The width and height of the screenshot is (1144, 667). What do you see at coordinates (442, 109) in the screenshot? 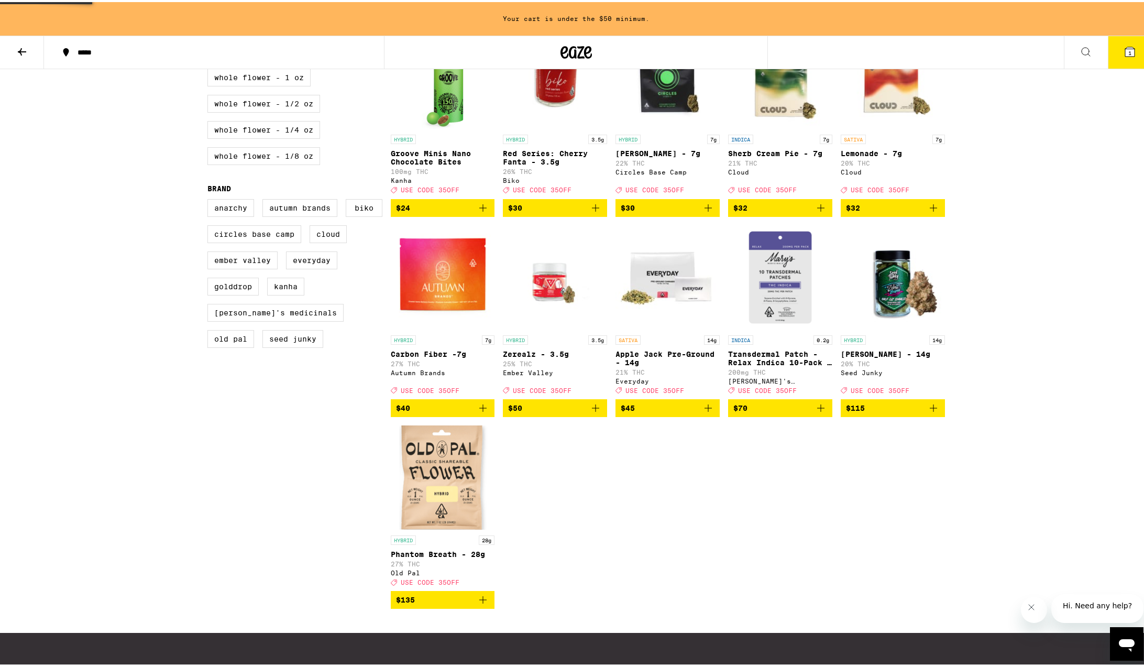
I see `a: Open page for Groove Minis Nano Chocolate Bites from Kanha` at bounding box center [442, 109].